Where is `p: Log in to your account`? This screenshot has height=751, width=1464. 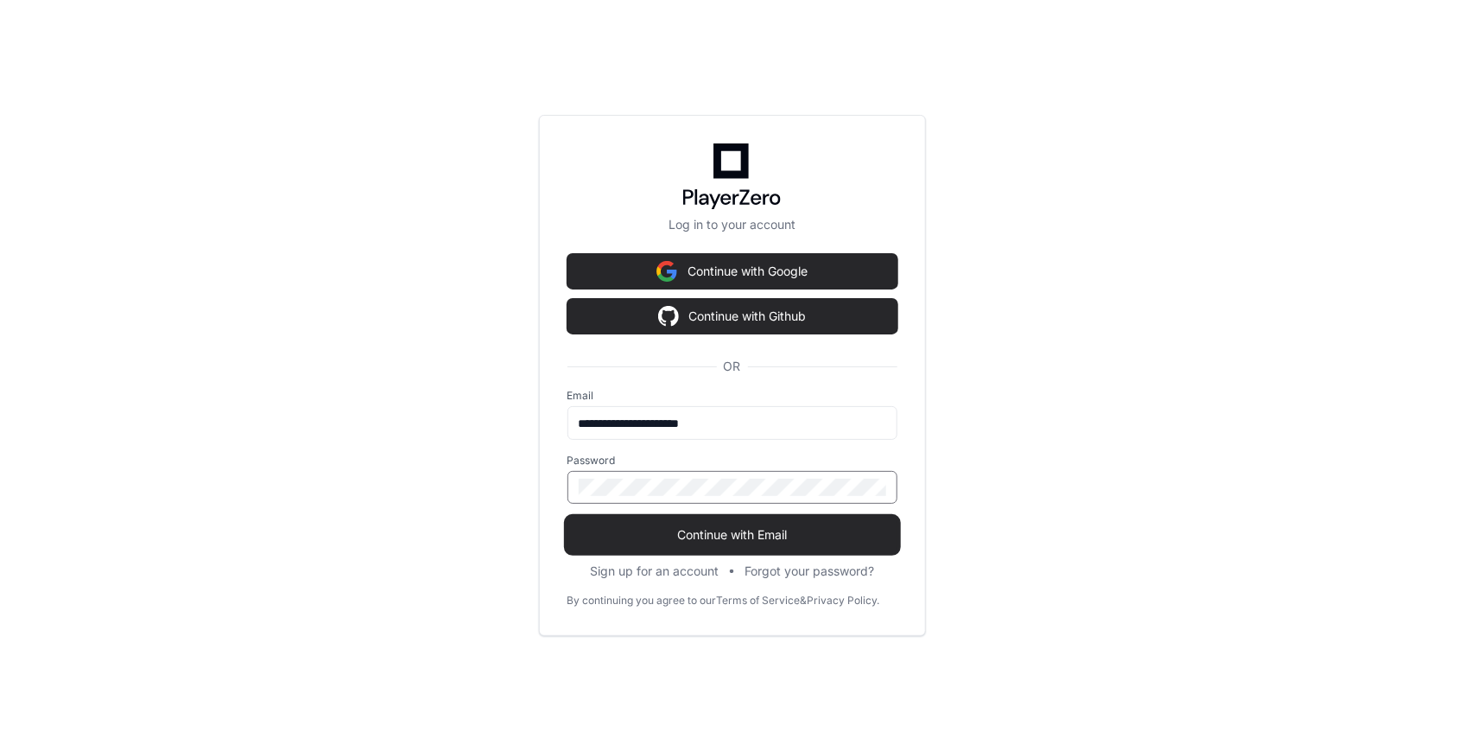 p: Log in to your account is located at coordinates (733, 225).